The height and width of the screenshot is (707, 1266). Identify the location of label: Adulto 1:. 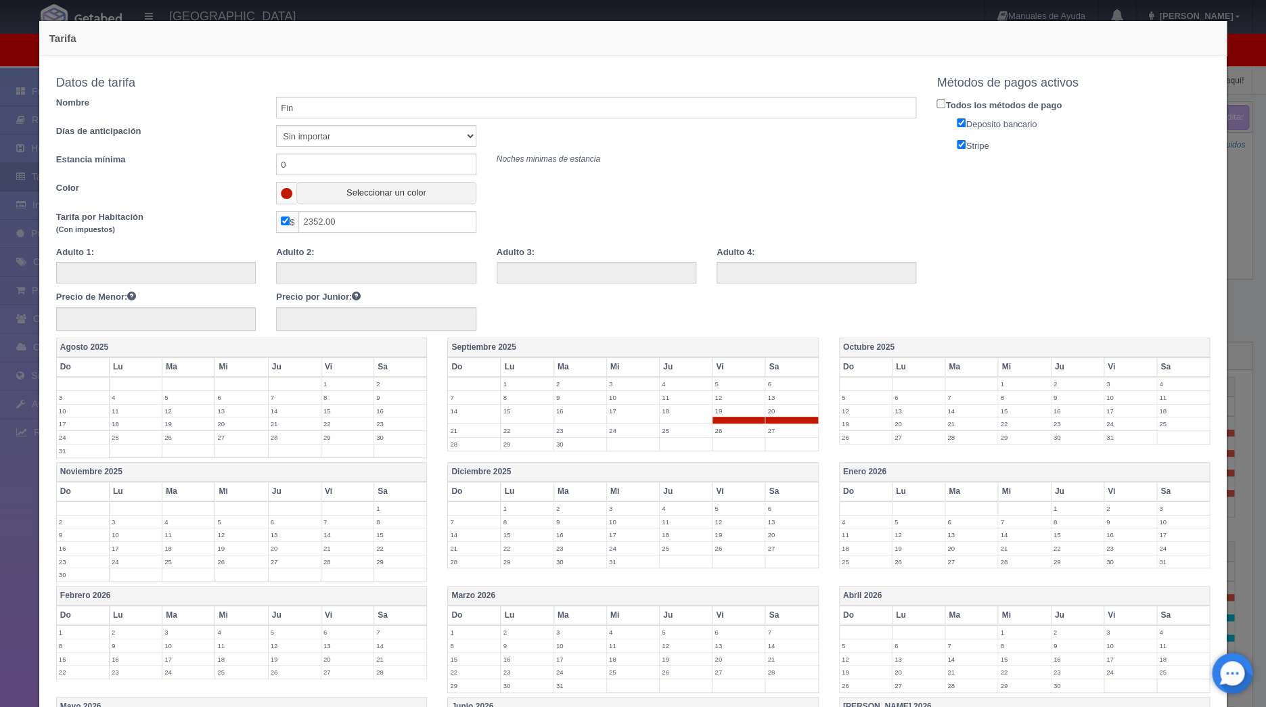
(75, 252).